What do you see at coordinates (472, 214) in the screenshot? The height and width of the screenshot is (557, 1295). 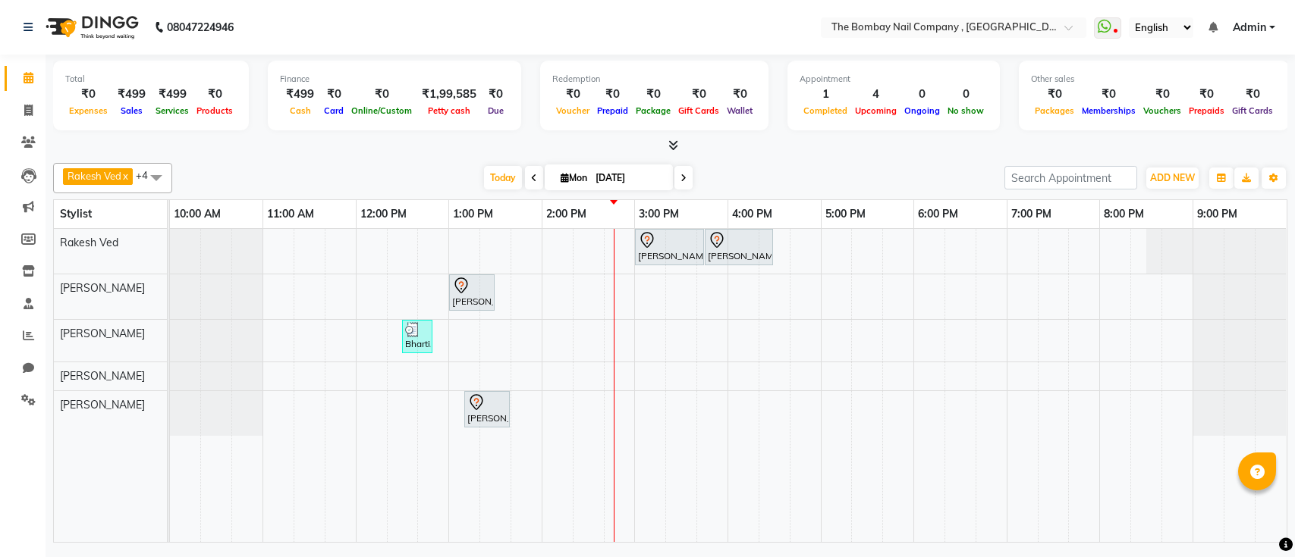 I see `a: 1:00 PM` at bounding box center [472, 214].